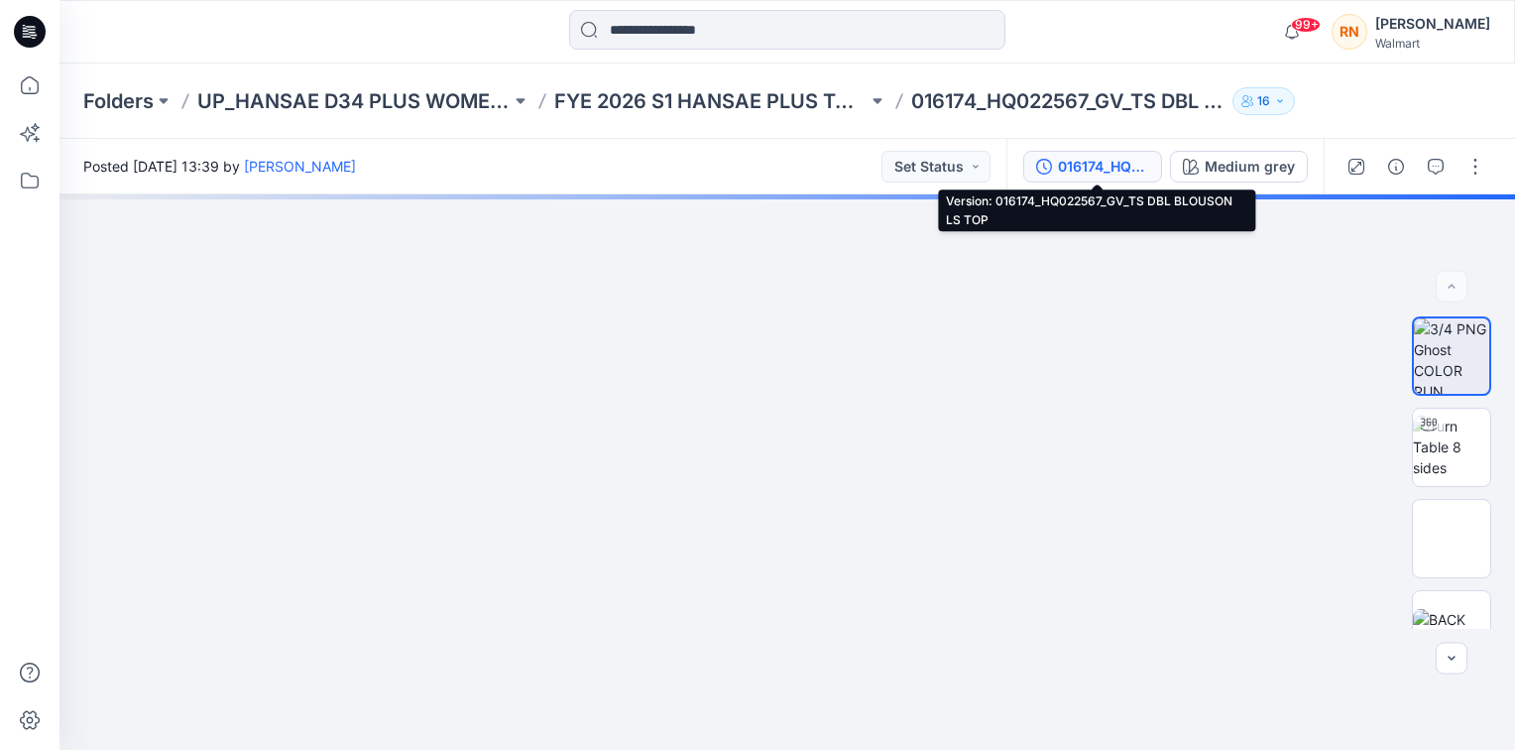 The image size is (1515, 750). Describe the element at coordinates (1263, 101) in the screenshot. I see `p: 16` at that location.